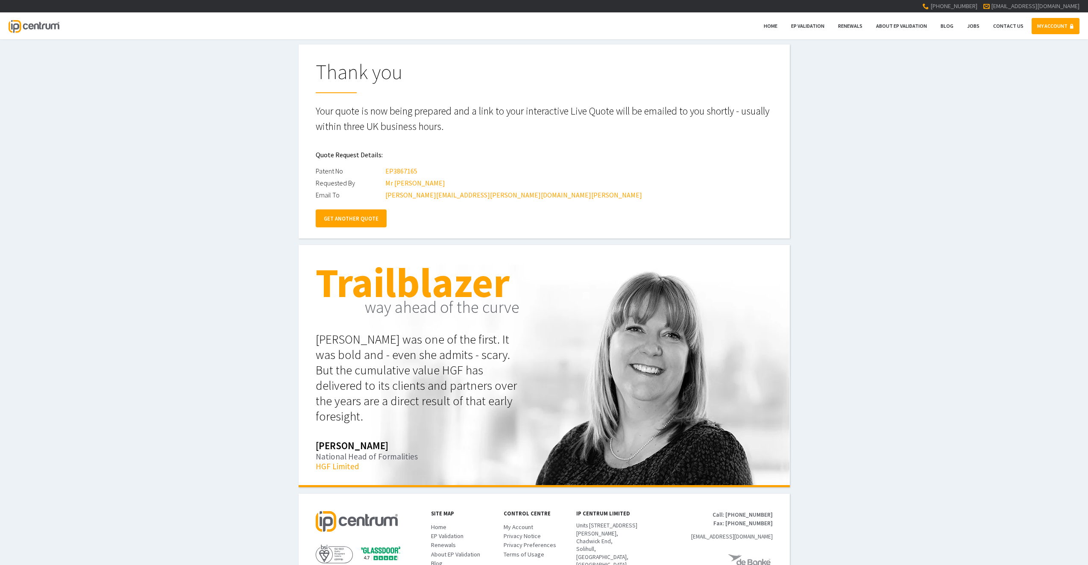  I want to click on a: IP Centrum, so click(34, 26).